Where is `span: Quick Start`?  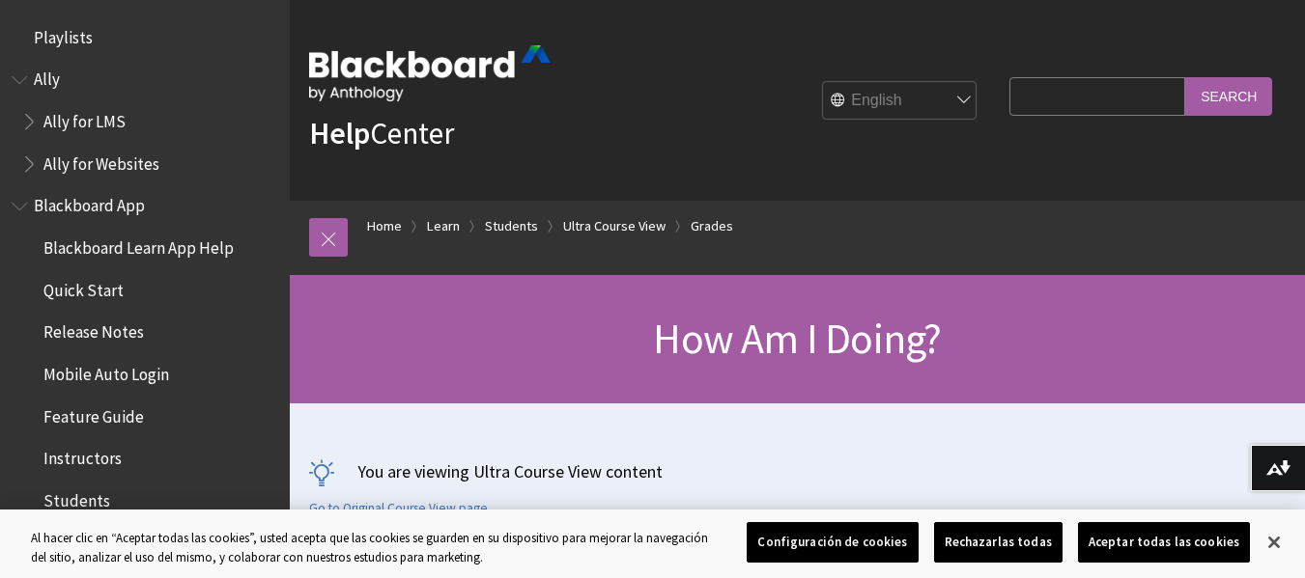 span: Quick Start is located at coordinates (83, 287).